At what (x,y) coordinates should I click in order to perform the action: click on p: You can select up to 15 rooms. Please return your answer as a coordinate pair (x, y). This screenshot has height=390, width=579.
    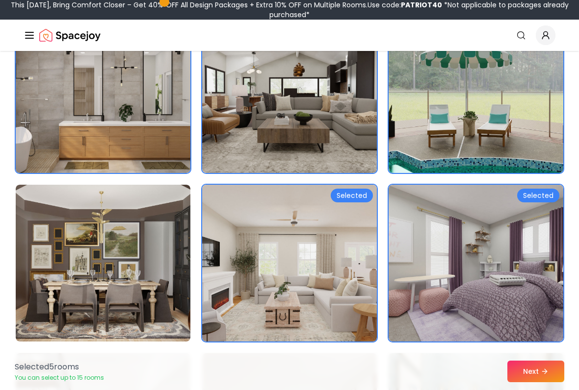
    Looking at the image, I should click on (59, 378).